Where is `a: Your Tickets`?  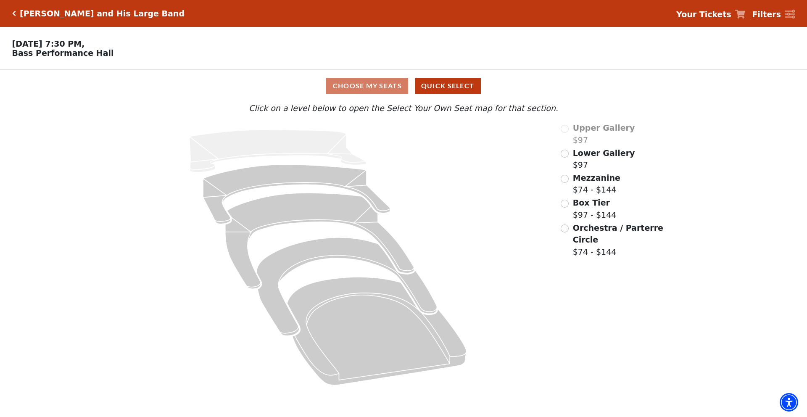 a: Your Tickets is located at coordinates (711, 14).